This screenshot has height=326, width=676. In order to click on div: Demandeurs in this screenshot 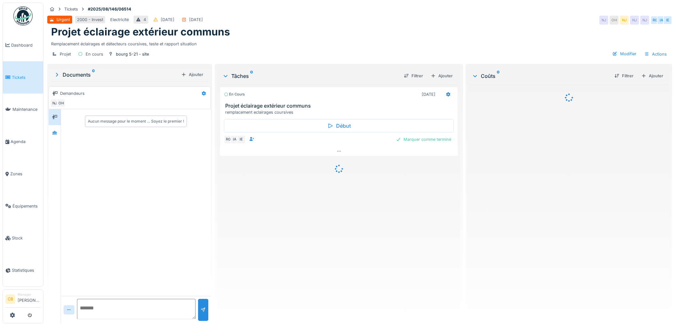, I will do `click(72, 93)`.